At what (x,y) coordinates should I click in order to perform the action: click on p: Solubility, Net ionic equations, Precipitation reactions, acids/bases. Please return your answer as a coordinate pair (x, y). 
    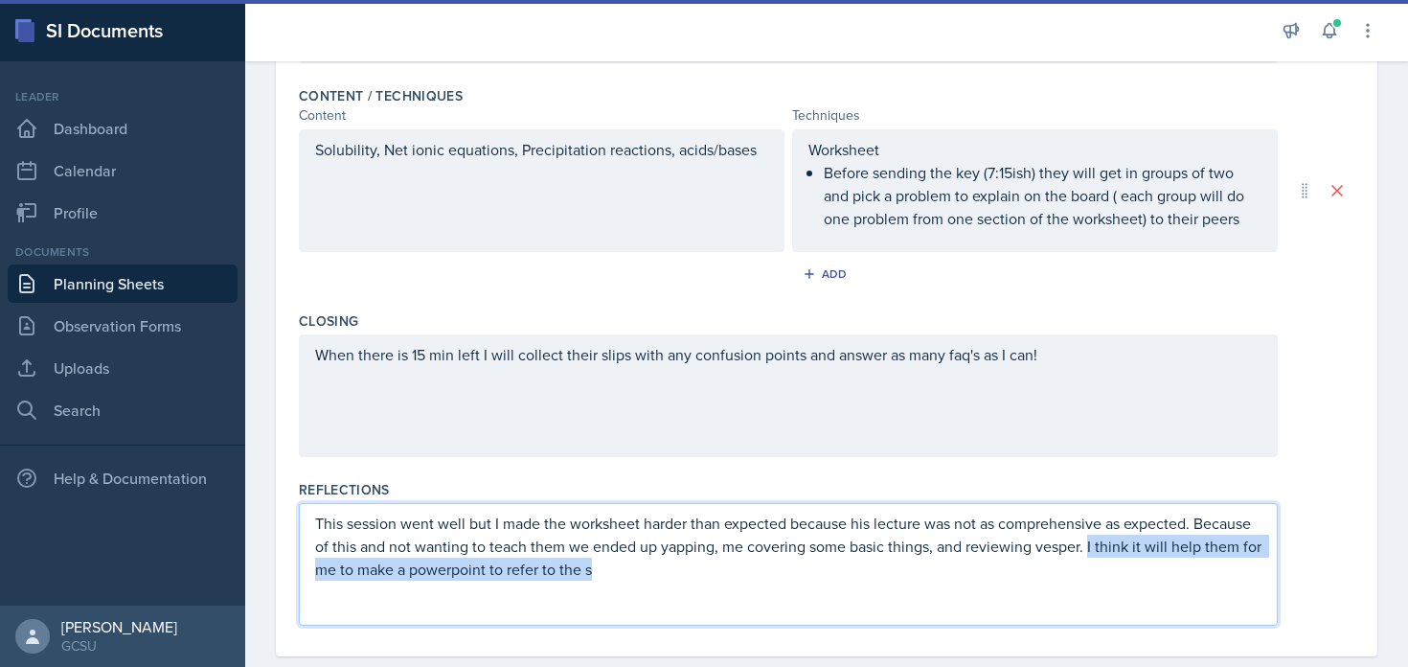
    Looking at the image, I should click on (541, 149).